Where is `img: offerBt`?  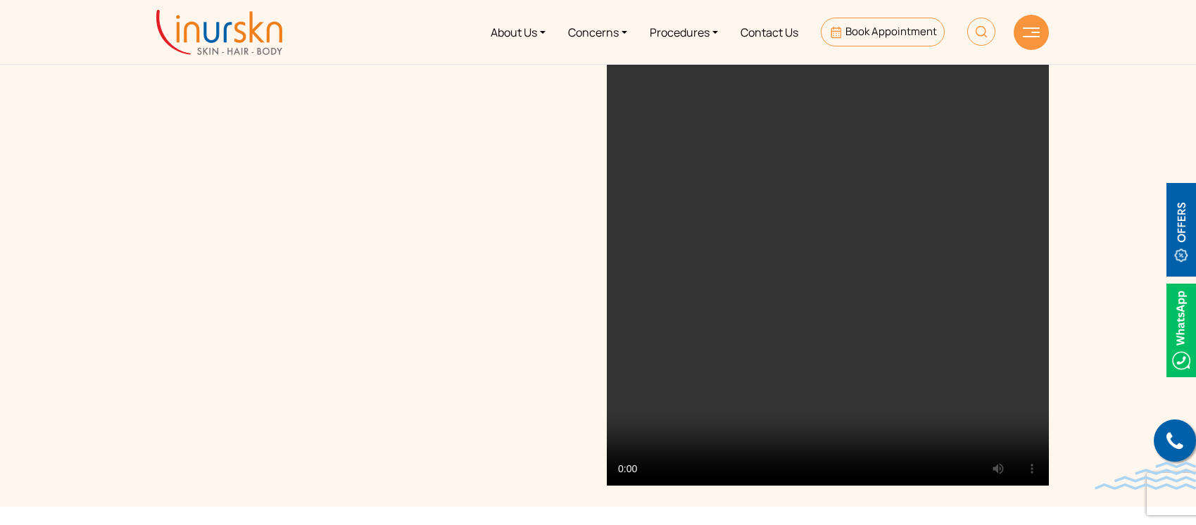 img: offerBt is located at coordinates (1182, 230).